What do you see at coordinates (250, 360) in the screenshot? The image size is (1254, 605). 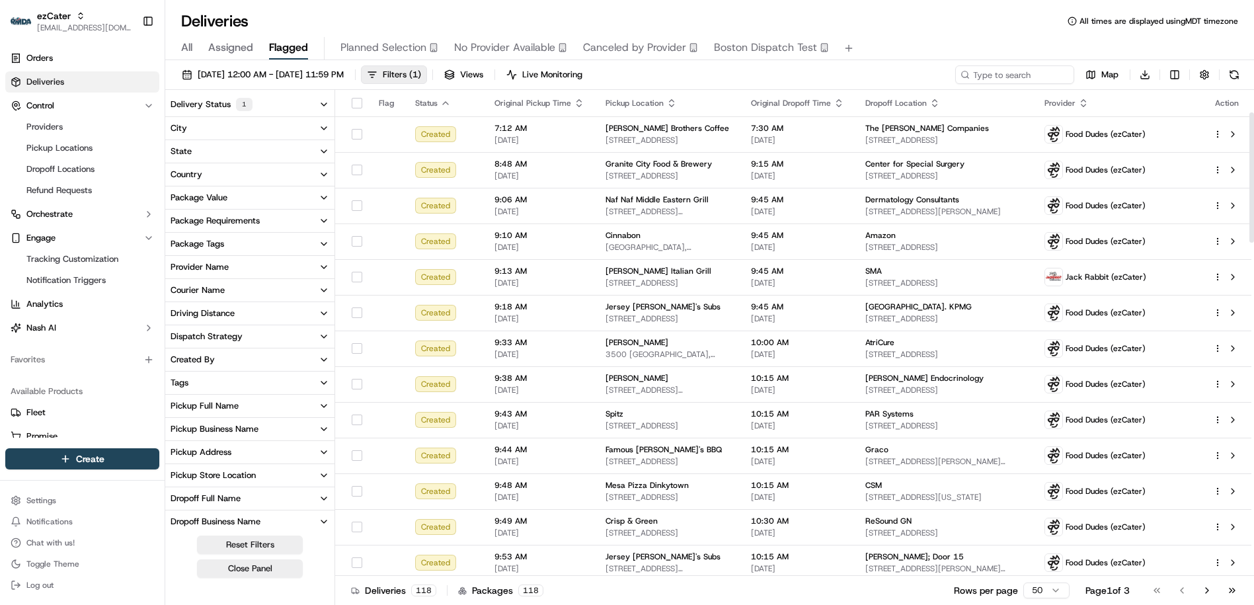 I see `button: Created By` at bounding box center [250, 360].